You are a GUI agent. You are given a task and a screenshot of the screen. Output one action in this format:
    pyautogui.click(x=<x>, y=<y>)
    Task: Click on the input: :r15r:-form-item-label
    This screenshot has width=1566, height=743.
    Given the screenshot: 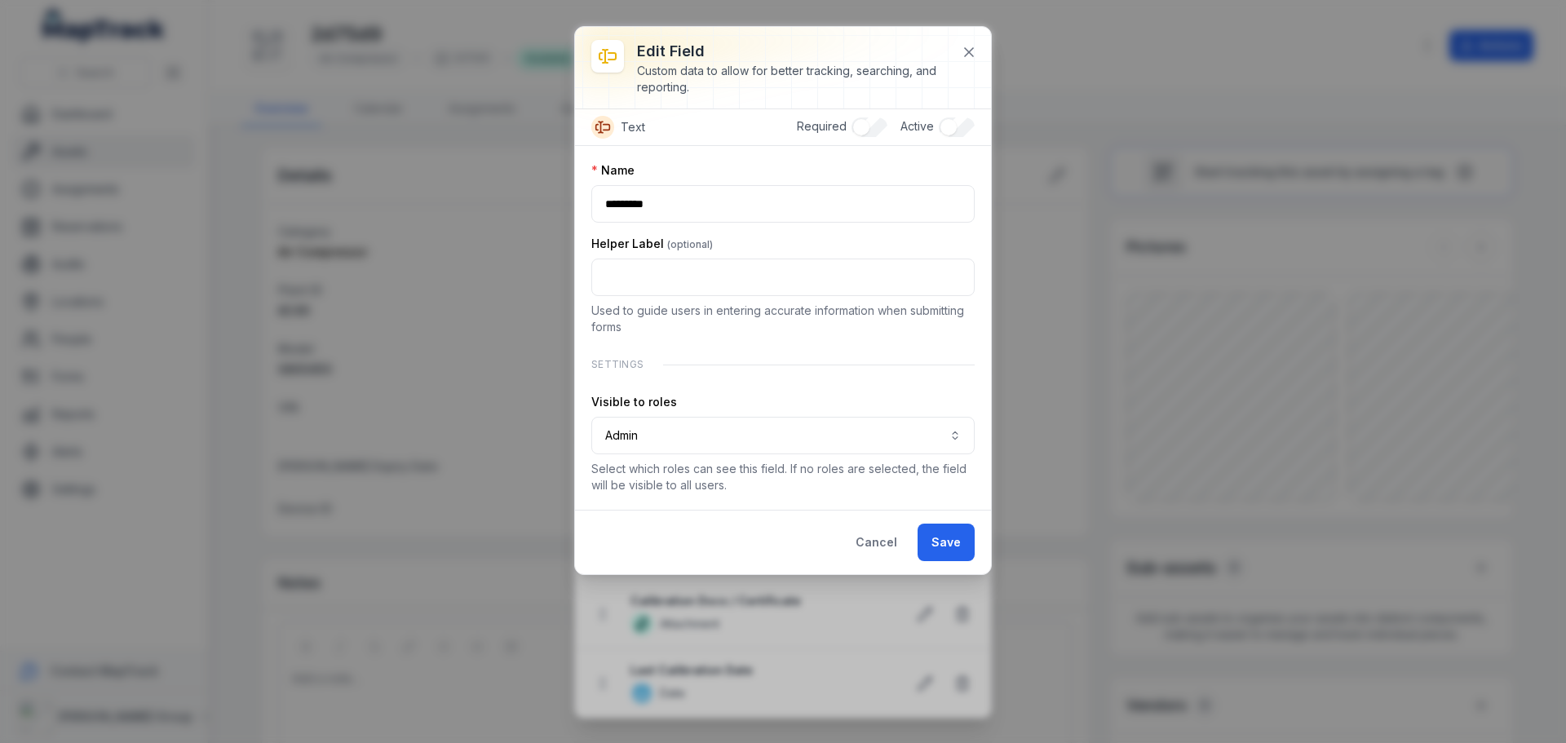 What is the action you would take?
    pyautogui.click(x=783, y=204)
    